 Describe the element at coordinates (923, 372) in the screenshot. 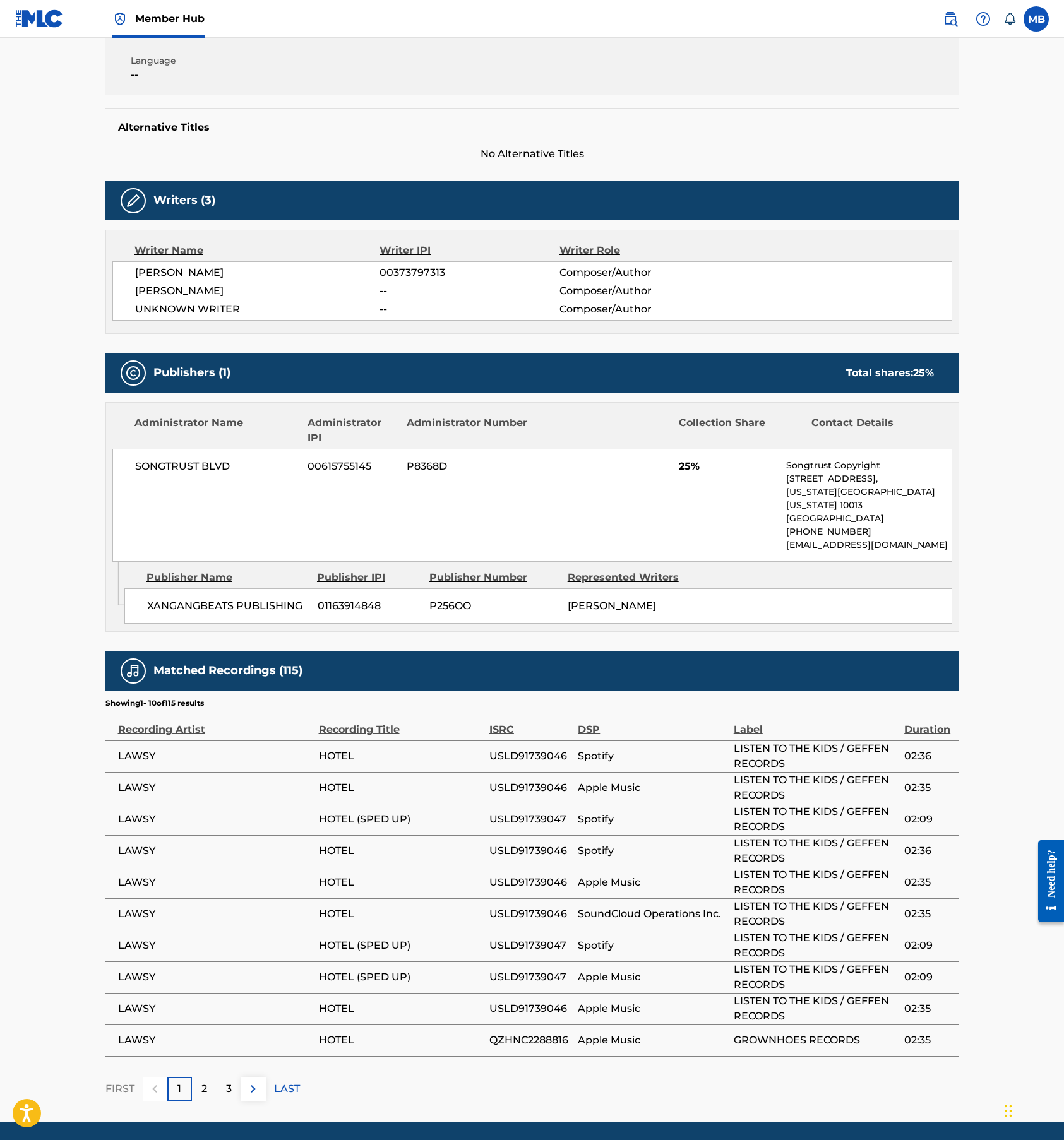

I see `span: 25 %` at that location.